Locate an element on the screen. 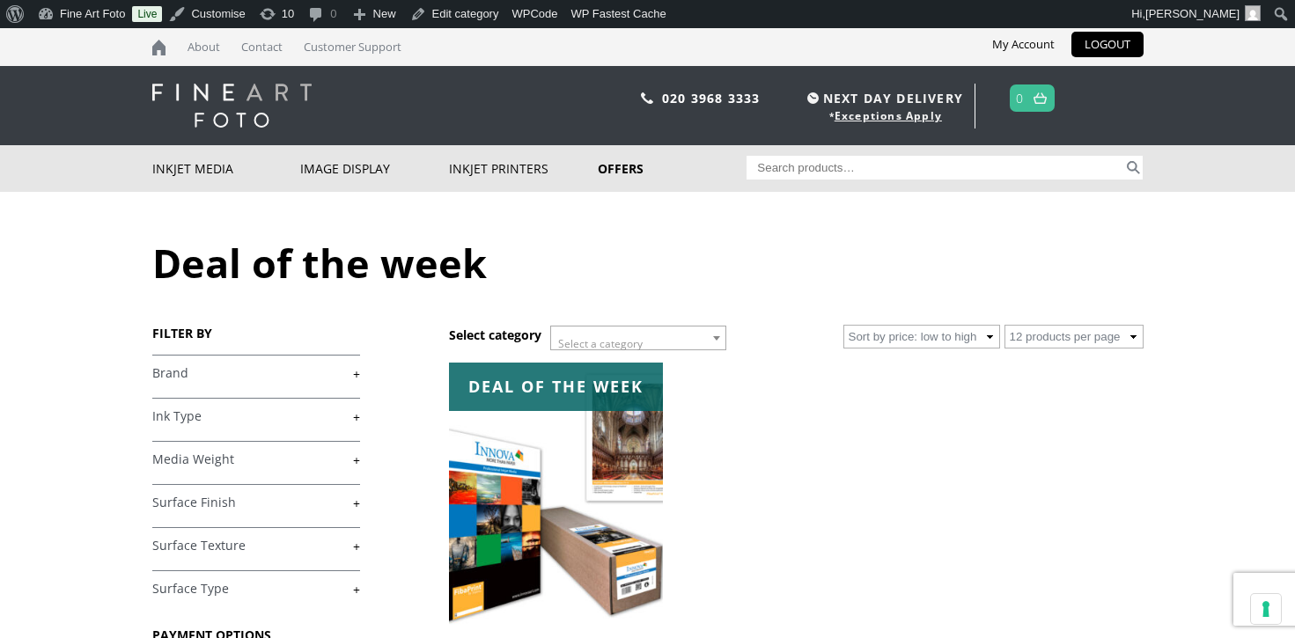  a: 020 3968 3333 is located at coordinates (711, 98).